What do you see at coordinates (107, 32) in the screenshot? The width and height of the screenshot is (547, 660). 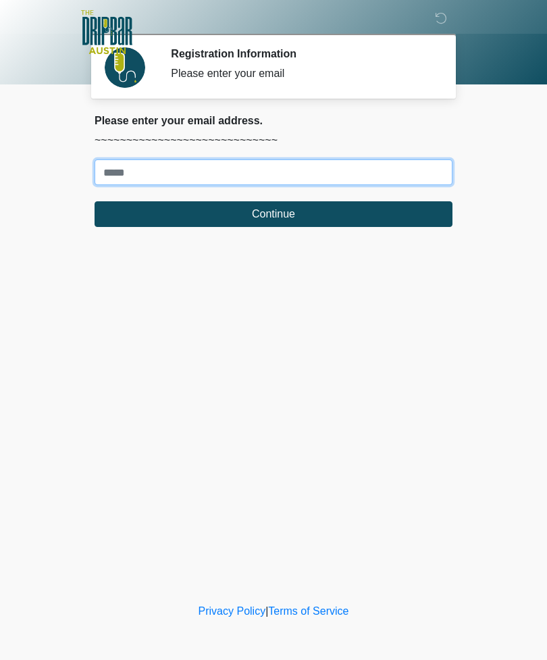 I see `img: The DRIPBaR - Austin The Domain Logo` at bounding box center [107, 32].